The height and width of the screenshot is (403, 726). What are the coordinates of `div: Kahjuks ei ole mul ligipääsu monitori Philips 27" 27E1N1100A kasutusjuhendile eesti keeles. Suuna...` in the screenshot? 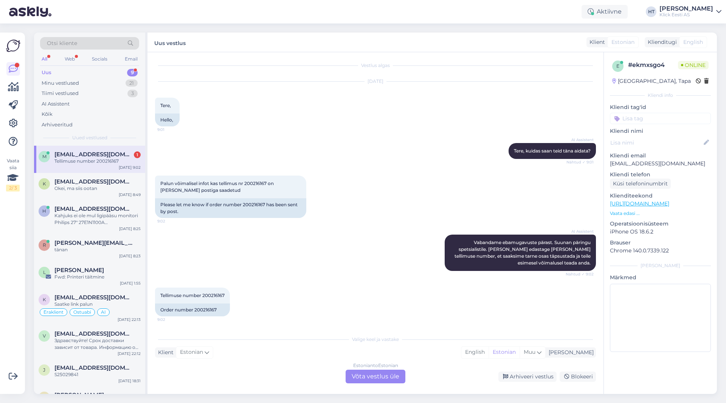 It's located at (98, 219).